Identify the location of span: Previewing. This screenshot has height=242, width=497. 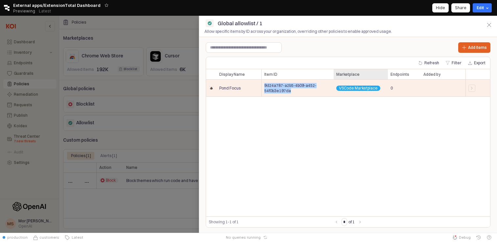
(24, 11).